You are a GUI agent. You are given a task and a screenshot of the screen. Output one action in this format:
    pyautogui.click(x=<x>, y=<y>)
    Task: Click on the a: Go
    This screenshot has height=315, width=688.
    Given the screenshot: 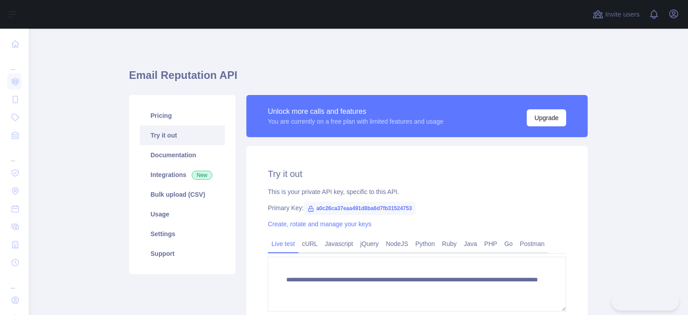 What is the action you would take?
    pyautogui.click(x=509, y=244)
    